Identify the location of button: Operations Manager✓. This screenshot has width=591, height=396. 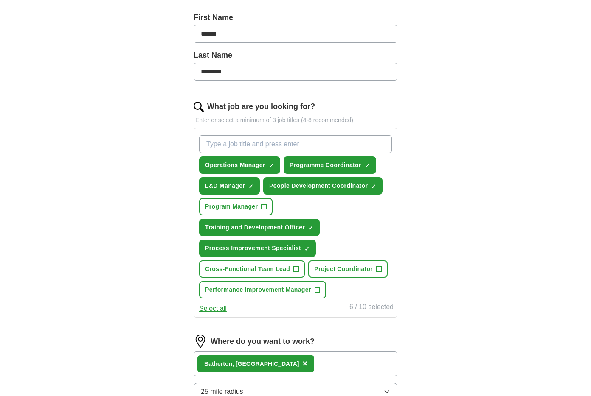
(239, 165).